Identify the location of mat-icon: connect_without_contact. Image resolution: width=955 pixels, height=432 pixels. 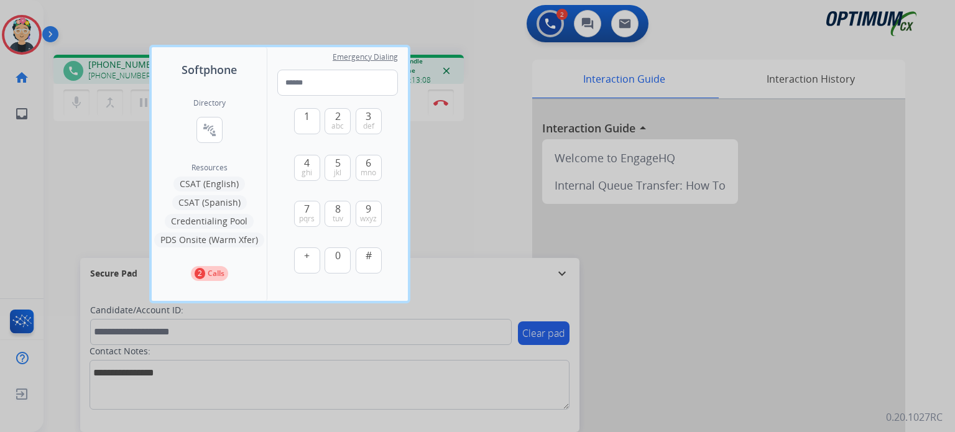
(210, 130).